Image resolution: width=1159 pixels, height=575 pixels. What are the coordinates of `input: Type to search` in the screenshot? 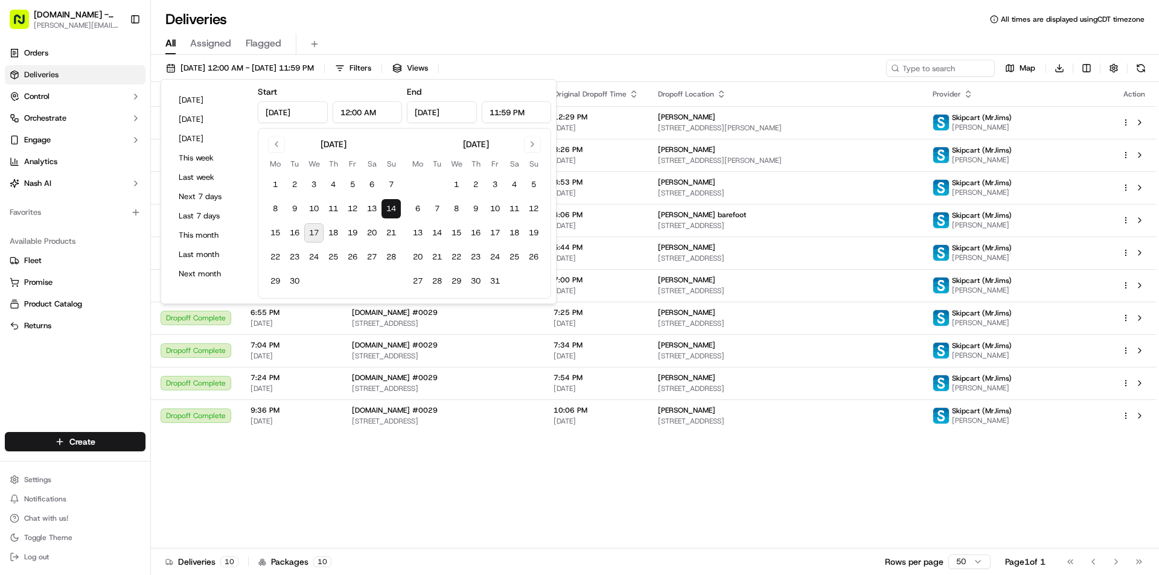 It's located at (941, 68).